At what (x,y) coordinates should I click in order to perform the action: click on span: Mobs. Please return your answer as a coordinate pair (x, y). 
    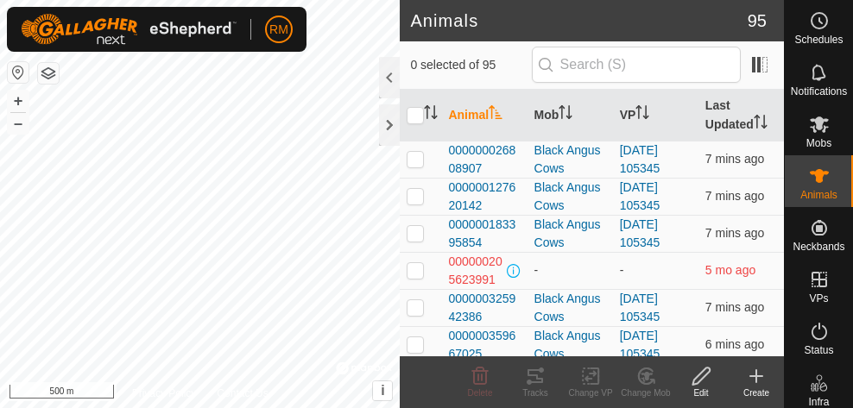
    Looking at the image, I should click on (818, 143).